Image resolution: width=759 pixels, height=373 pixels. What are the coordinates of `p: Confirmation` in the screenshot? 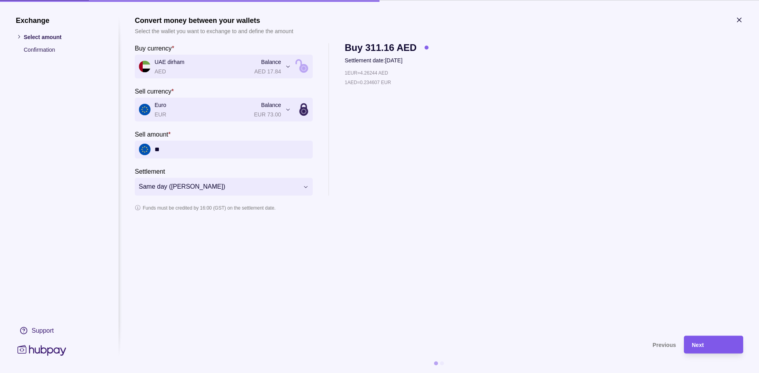 It's located at (63, 49).